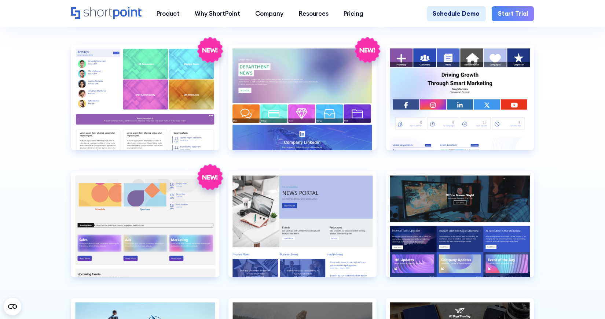 This screenshot has height=319, width=605. Describe the element at coordinates (168, 14) in the screenshot. I see `div: Product` at that location.